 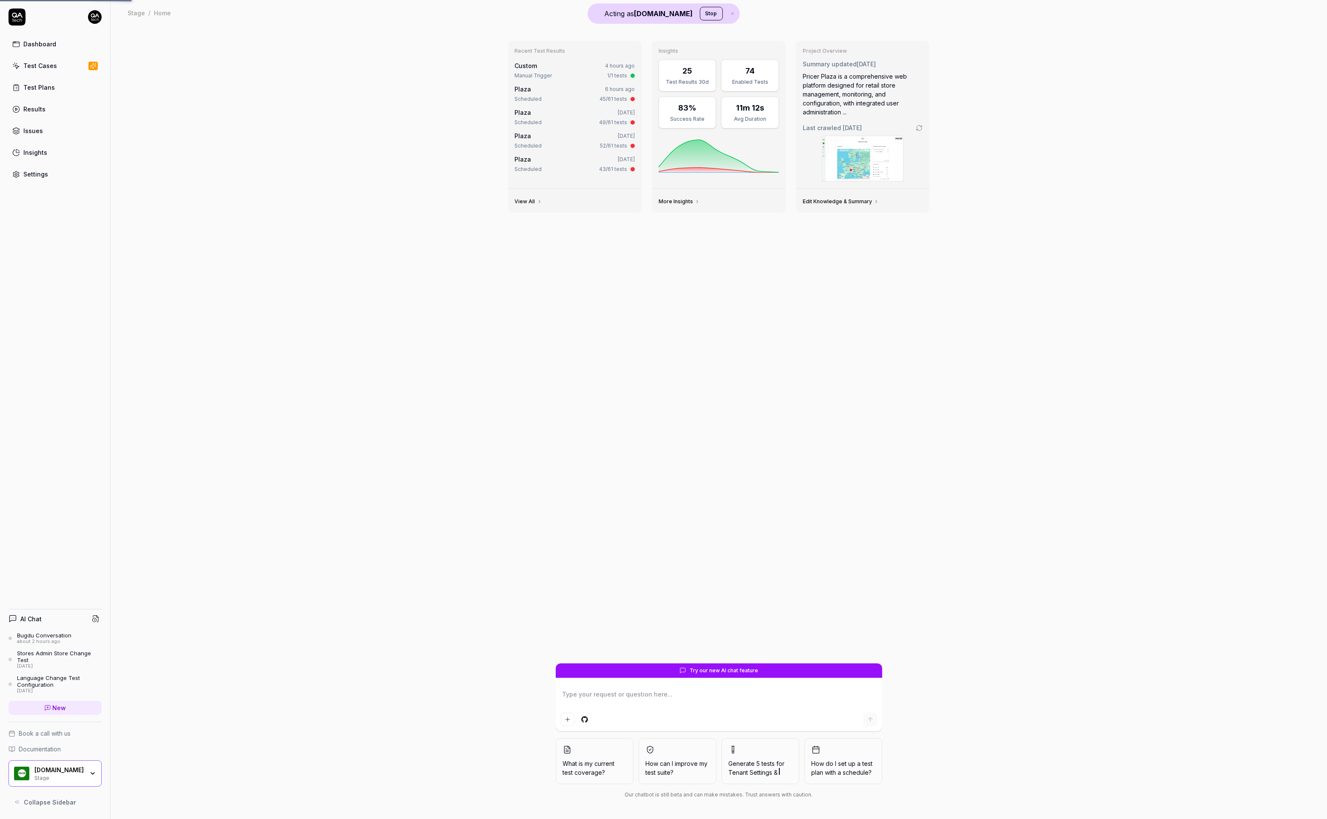 What do you see at coordinates (687, 119) in the screenshot?
I see `div: Success Rate` at bounding box center [687, 119].